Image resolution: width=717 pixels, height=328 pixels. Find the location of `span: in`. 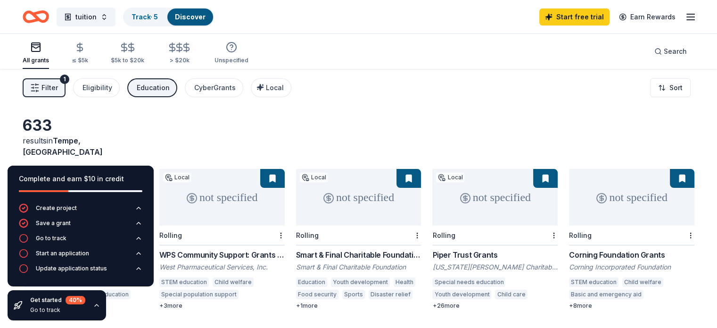

span: in is located at coordinates (63, 146).